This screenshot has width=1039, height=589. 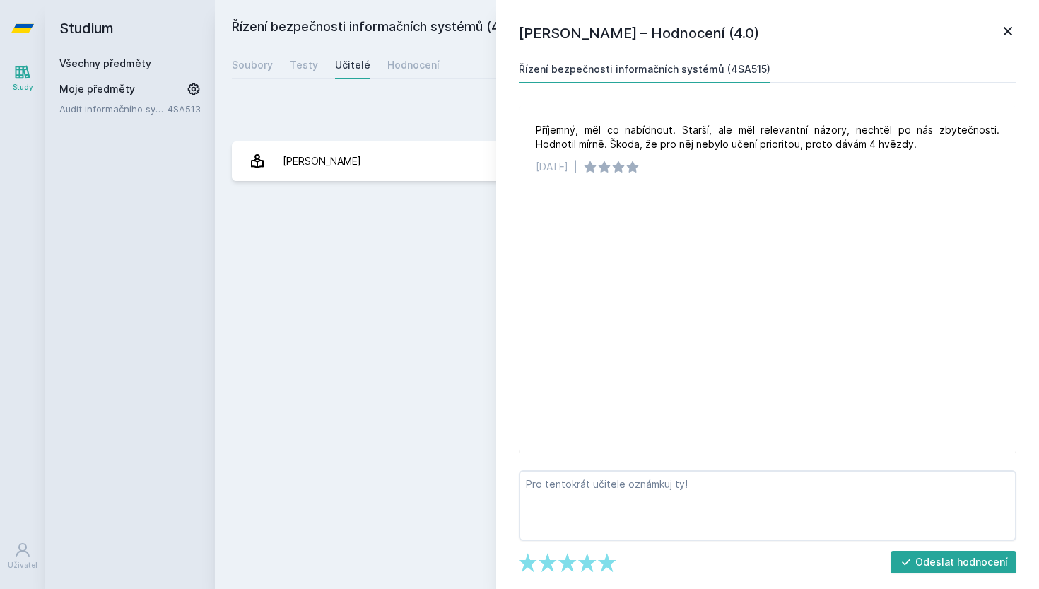 I want to click on div: Učitelé, so click(x=353, y=65).